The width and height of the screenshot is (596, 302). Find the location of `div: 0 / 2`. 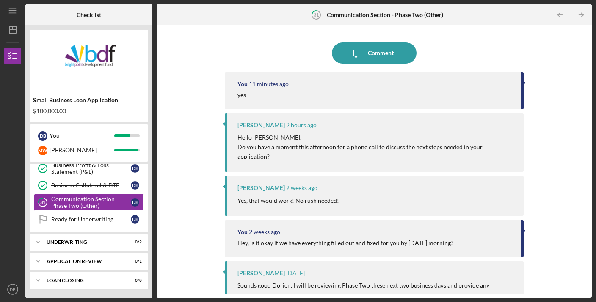

div: 0 / 2 is located at coordinates (134, 242).